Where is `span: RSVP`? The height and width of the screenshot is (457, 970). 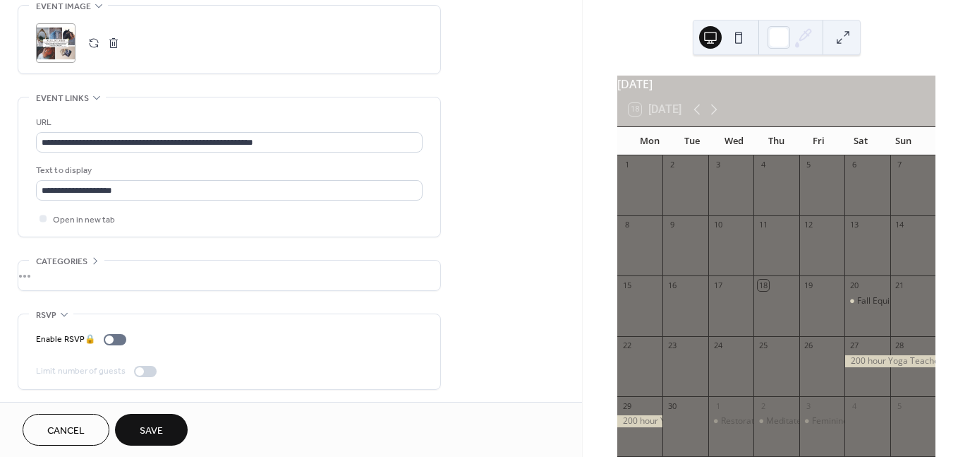
span: RSVP is located at coordinates (46, 315).